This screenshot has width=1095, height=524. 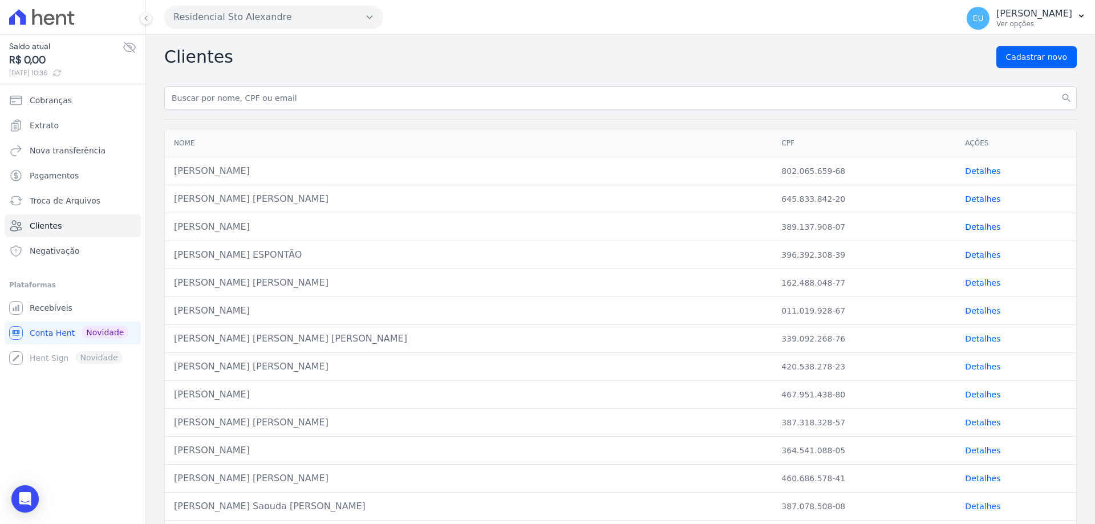 What do you see at coordinates (468, 143) in the screenshot?
I see `th: Nome` at bounding box center [468, 143].